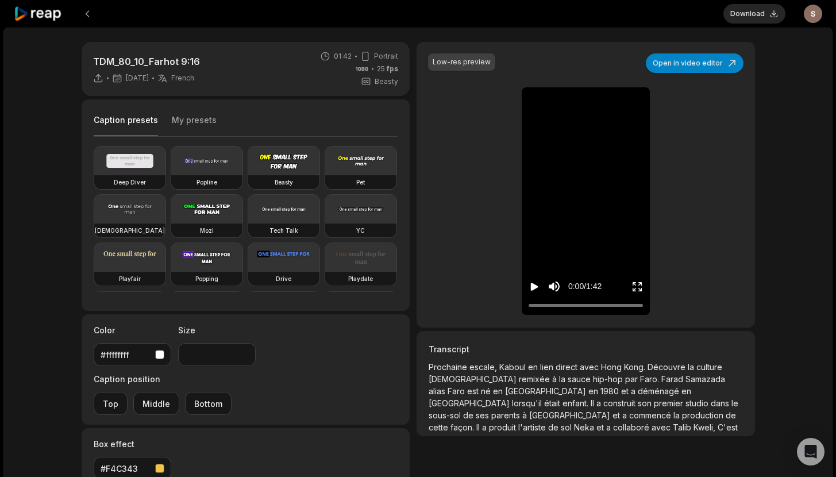  Describe the element at coordinates (487, 391) in the screenshot. I see `span: né` at that location.